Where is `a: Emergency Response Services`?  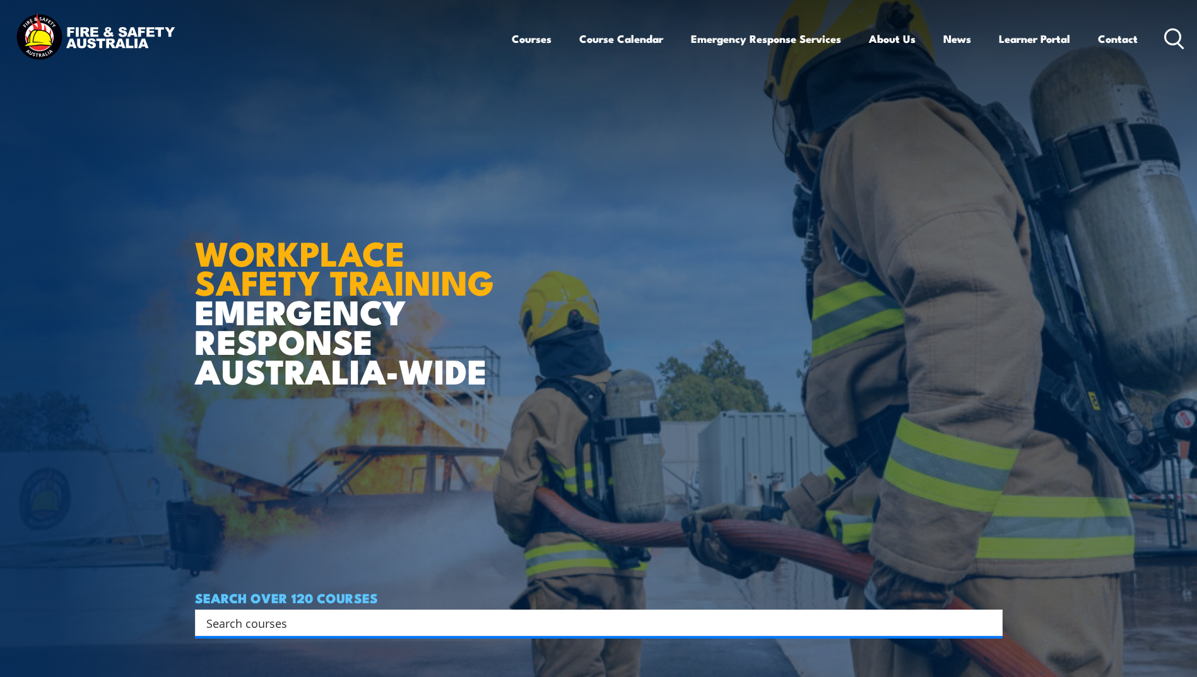 a: Emergency Response Services is located at coordinates (766, 38).